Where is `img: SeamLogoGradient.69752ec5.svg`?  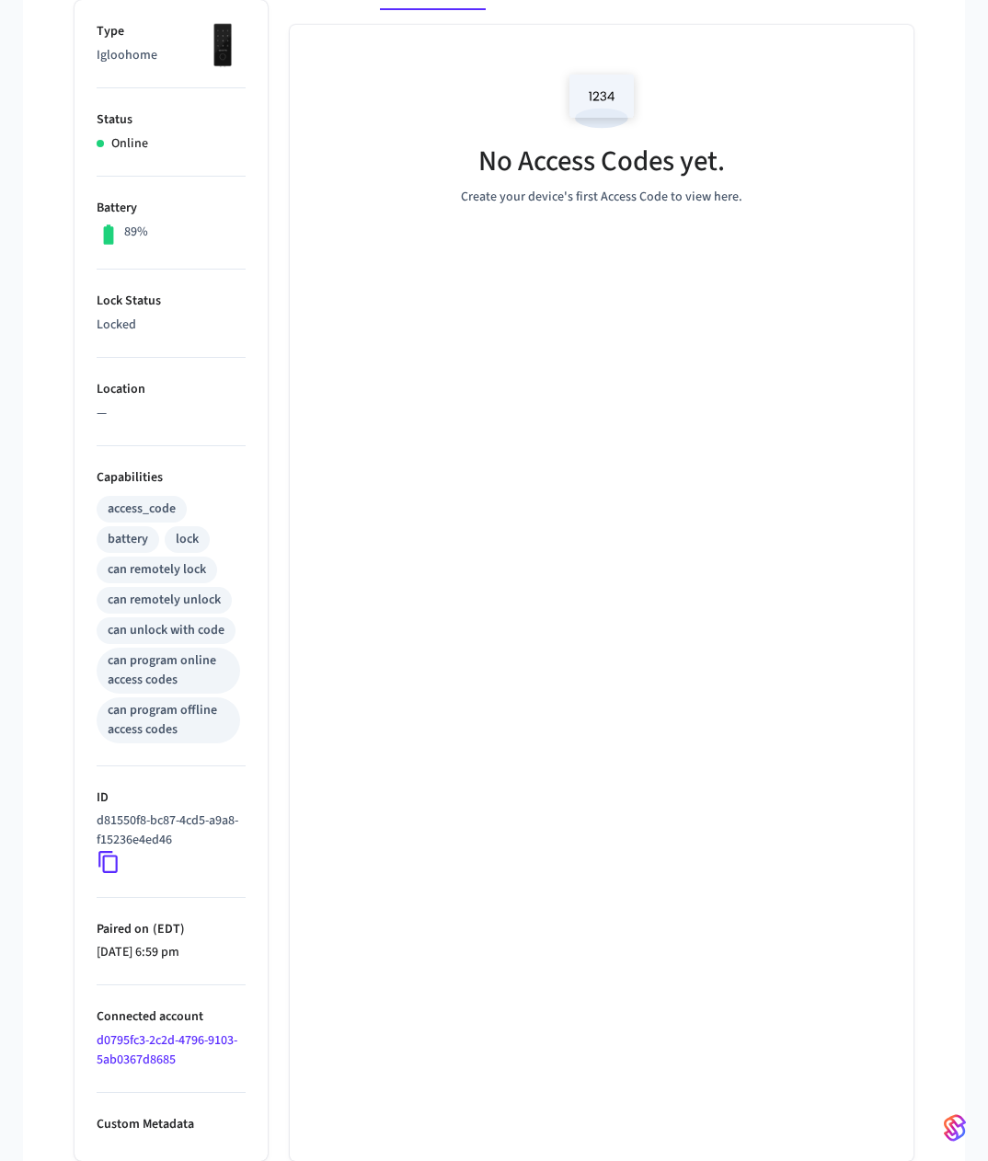
img: SeamLogoGradient.69752ec5.svg is located at coordinates (955, 1128).